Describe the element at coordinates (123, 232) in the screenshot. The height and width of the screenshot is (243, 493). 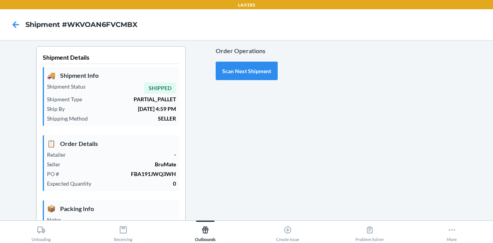
I see `div: Receiving` at that location.